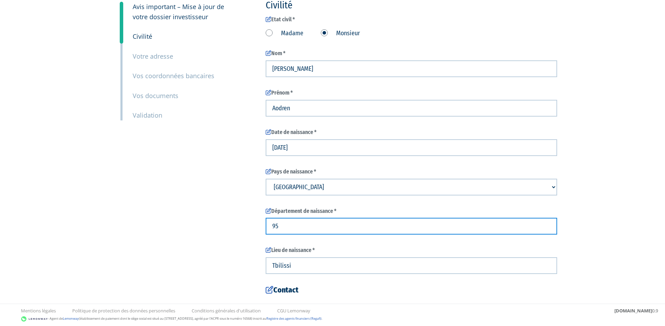 This screenshot has width=665, height=326. Describe the element at coordinates (636, 311) in the screenshot. I see `div: 0.9` at that location.